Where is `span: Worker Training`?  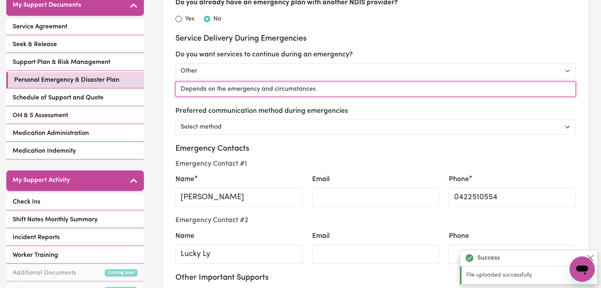 span: Worker Training is located at coordinates (35, 256).